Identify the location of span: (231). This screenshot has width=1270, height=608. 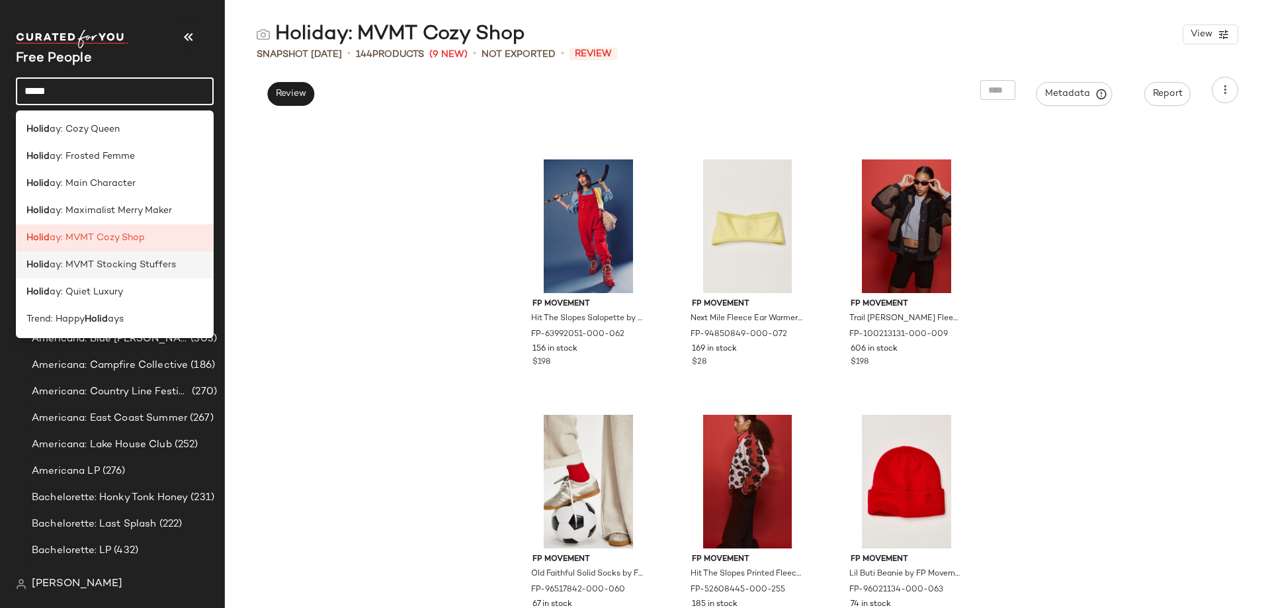
(201, 497).